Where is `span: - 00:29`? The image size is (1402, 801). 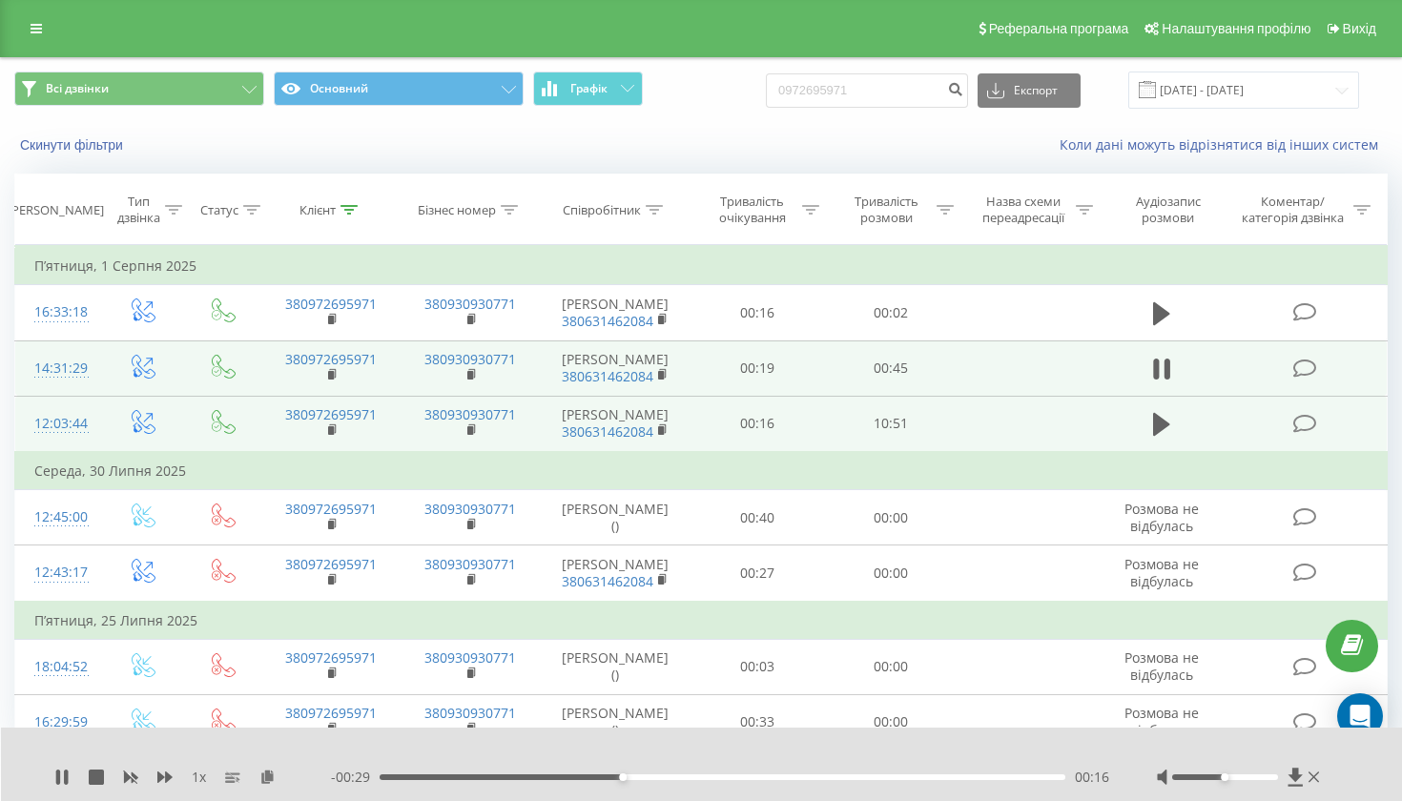
span: - 00:29 is located at coordinates (355, 777).